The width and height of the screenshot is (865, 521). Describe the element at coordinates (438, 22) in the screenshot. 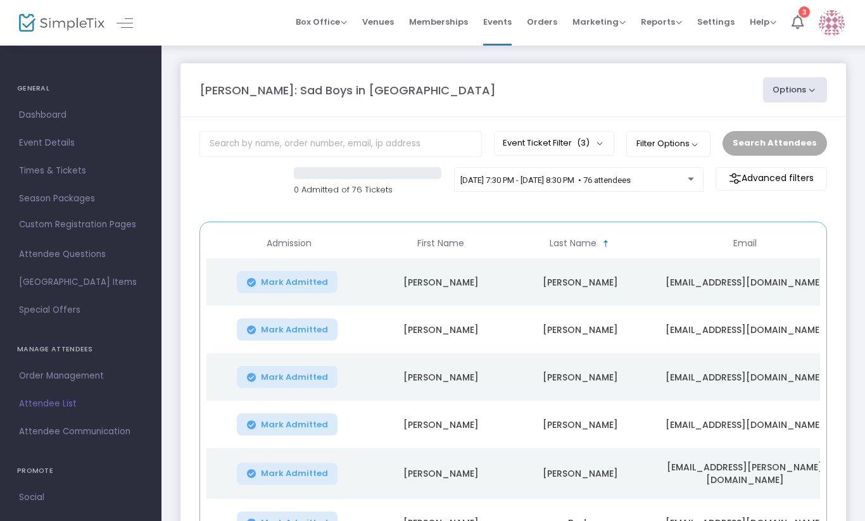

I see `span: Memberships` at that location.